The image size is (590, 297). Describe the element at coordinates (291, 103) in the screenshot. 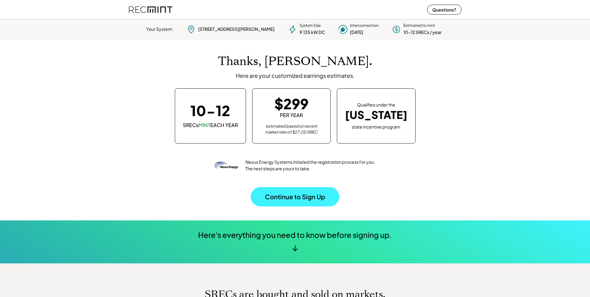

I see `div: $299` at that location.